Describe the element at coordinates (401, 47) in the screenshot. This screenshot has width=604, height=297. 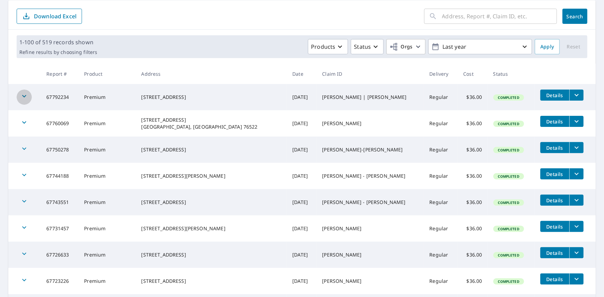
I see `span: Orgs` at that location.